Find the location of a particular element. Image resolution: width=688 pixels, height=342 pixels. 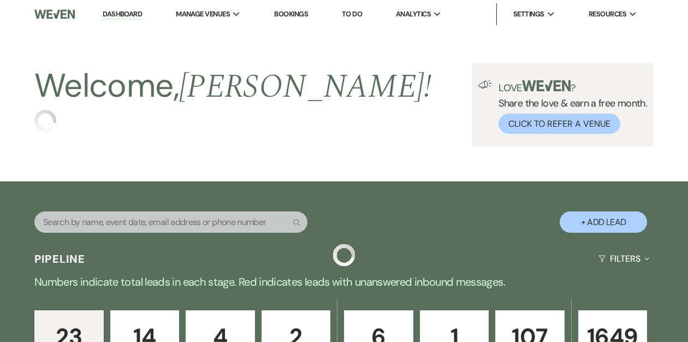

input: Search by name, event date, email address or phone number is located at coordinates (171, 222).